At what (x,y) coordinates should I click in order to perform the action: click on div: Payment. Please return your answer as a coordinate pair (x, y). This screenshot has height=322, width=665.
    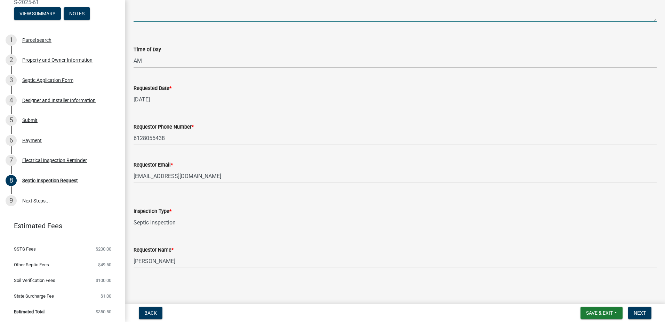
    Looking at the image, I should click on (32, 140).